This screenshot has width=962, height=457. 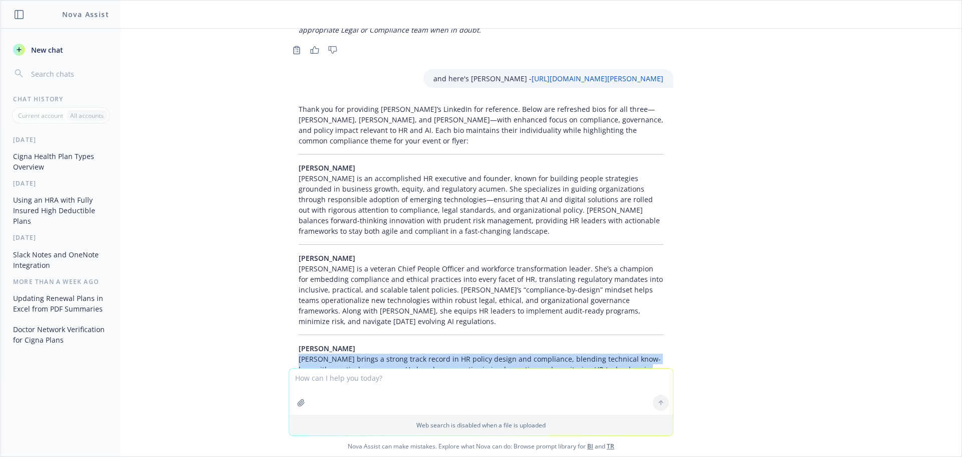 I want to click on em: For general informational purposes only. For legal or compliance questions, please confirm with t..., so click(x=467, y=25).